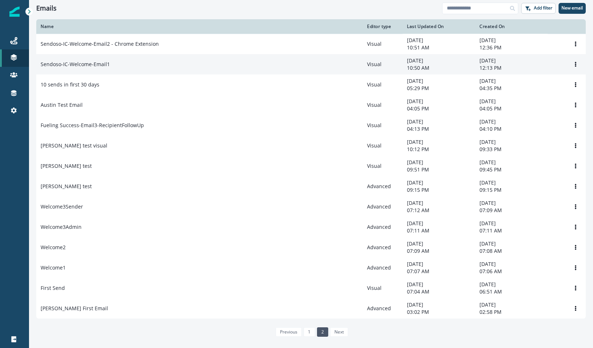 The width and height of the screenshot is (593, 348). I want to click on p: 06:51 AM, so click(512, 291).